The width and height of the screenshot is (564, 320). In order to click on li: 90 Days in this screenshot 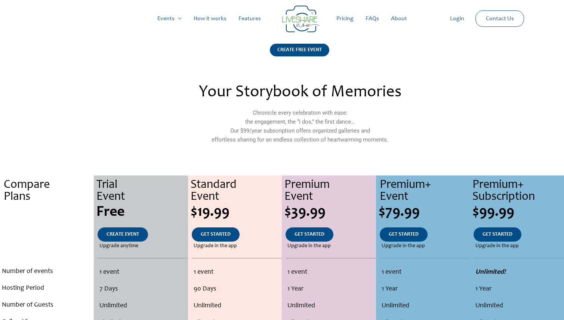, I will do `click(236, 289)`.